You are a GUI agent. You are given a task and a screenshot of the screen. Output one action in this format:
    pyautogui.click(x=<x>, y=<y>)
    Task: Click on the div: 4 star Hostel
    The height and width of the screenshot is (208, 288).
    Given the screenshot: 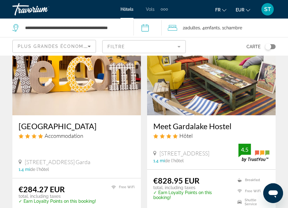 What is the action you would take?
    pyautogui.click(x=211, y=136)
    